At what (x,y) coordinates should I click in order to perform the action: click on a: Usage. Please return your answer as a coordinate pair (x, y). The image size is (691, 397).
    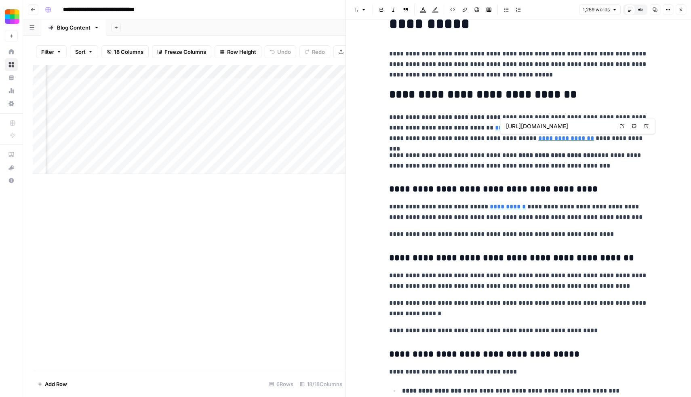
    Looking at the image, I should click on (11, 91).